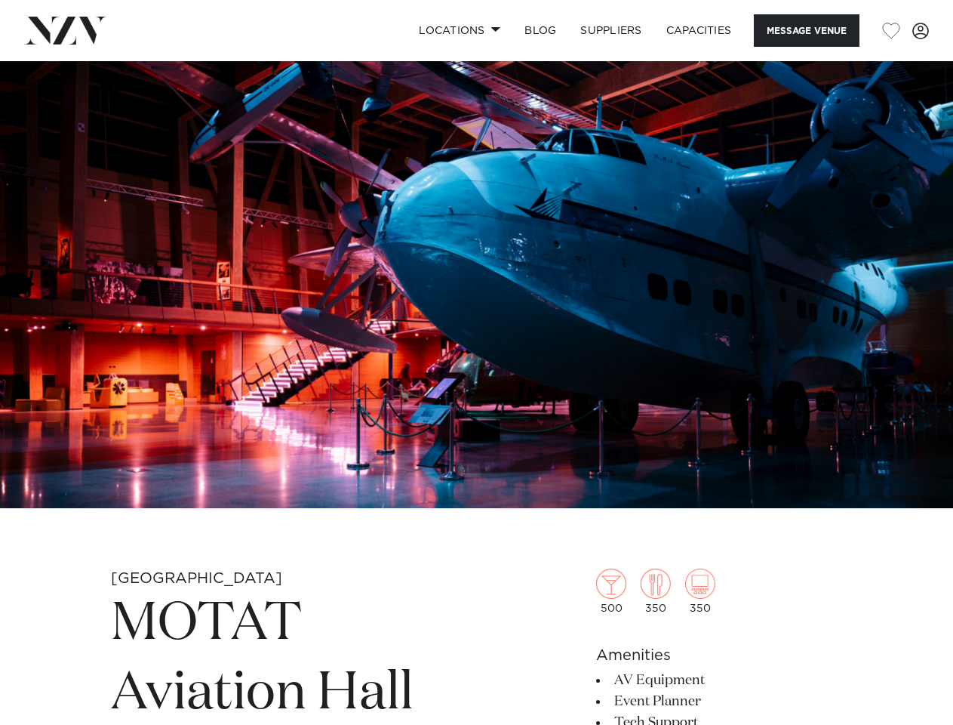 This screenshot has width=953, height=725. What do you see at coordinates (699, 30) in the screenshot?
I see `a: Capacities` at bounding box center [699, 30].